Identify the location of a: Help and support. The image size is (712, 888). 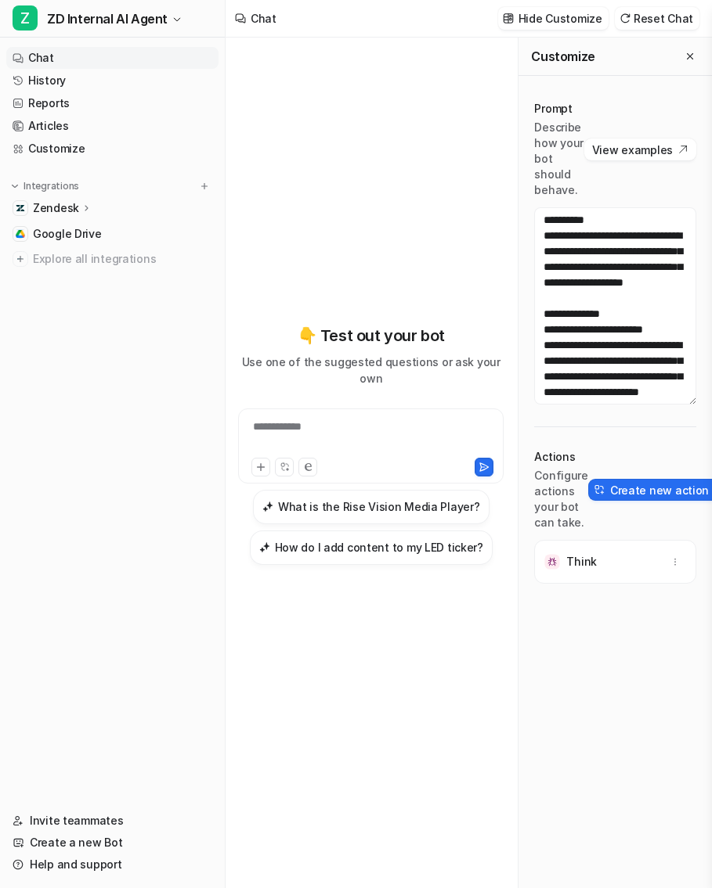
(112, 865).